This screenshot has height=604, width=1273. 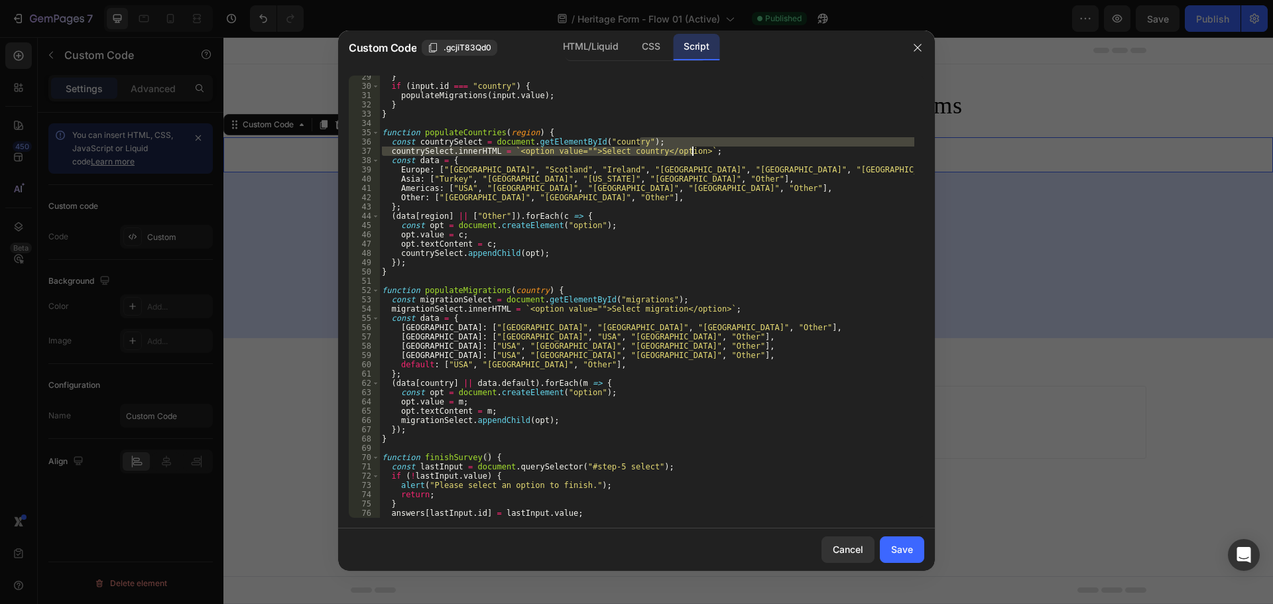 What do you see at coordinates (364, 160) in the screenshot?
I see `div: 38` at bounding box center [364, 160].